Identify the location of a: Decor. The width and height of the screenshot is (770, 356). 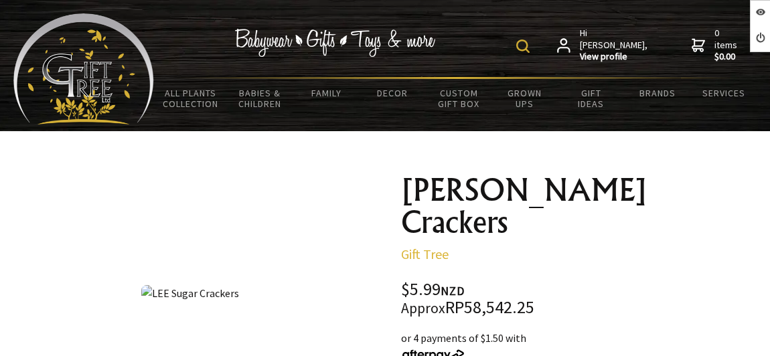
(393, 93).